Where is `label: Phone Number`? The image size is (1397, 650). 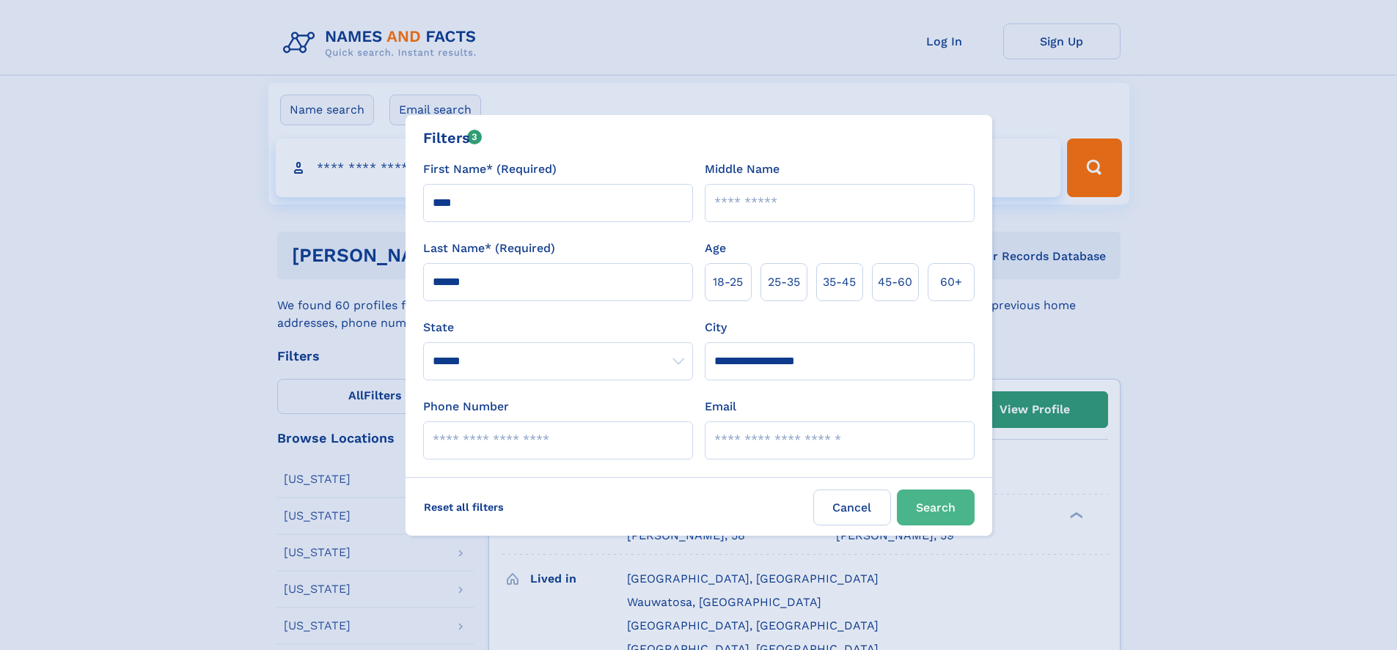
label: Phone Number is located at coordinates (466, 407).